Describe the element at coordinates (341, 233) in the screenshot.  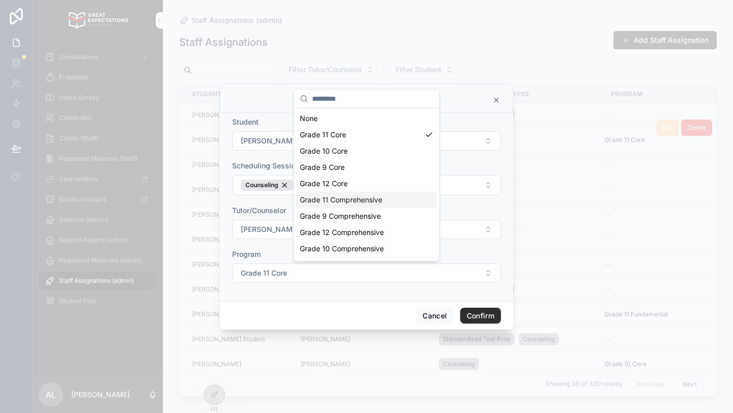
I see `span: Grade 12 Comprehensive` at that location.